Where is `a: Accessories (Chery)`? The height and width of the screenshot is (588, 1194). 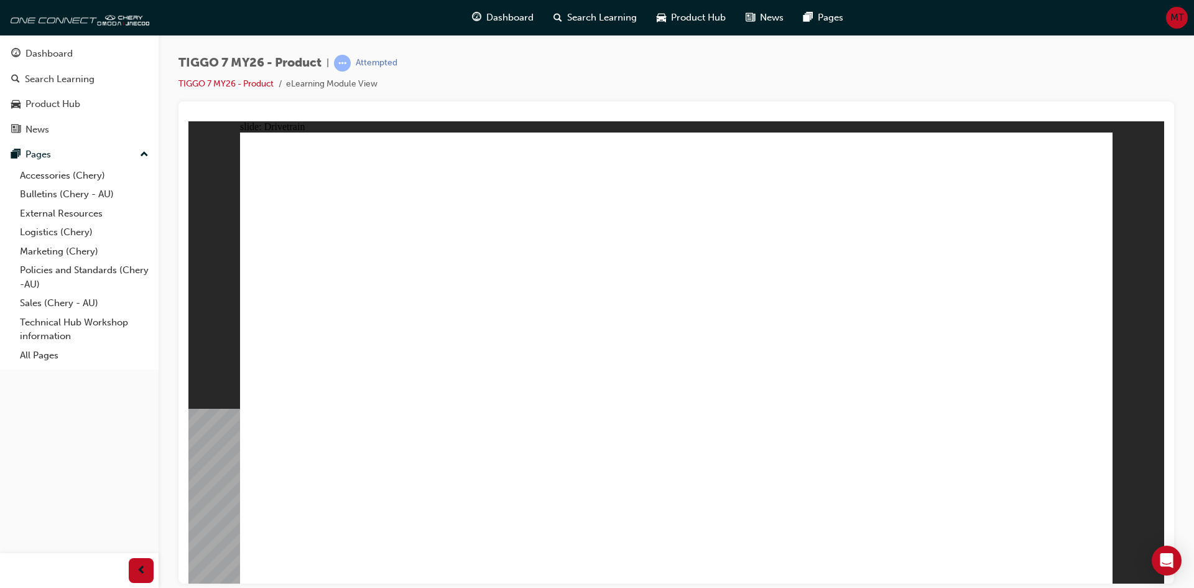
a: Accessories (Chery) is located at coordinates (84, 175).